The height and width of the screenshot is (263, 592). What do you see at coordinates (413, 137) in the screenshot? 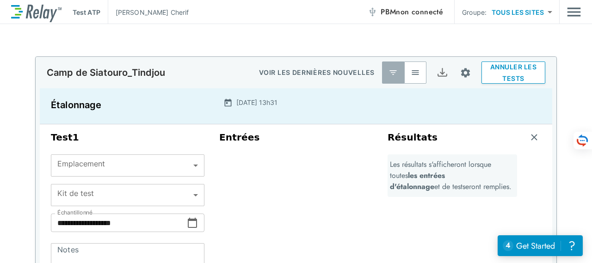
I see `font: Résultats` at bounding box center [413, 137].